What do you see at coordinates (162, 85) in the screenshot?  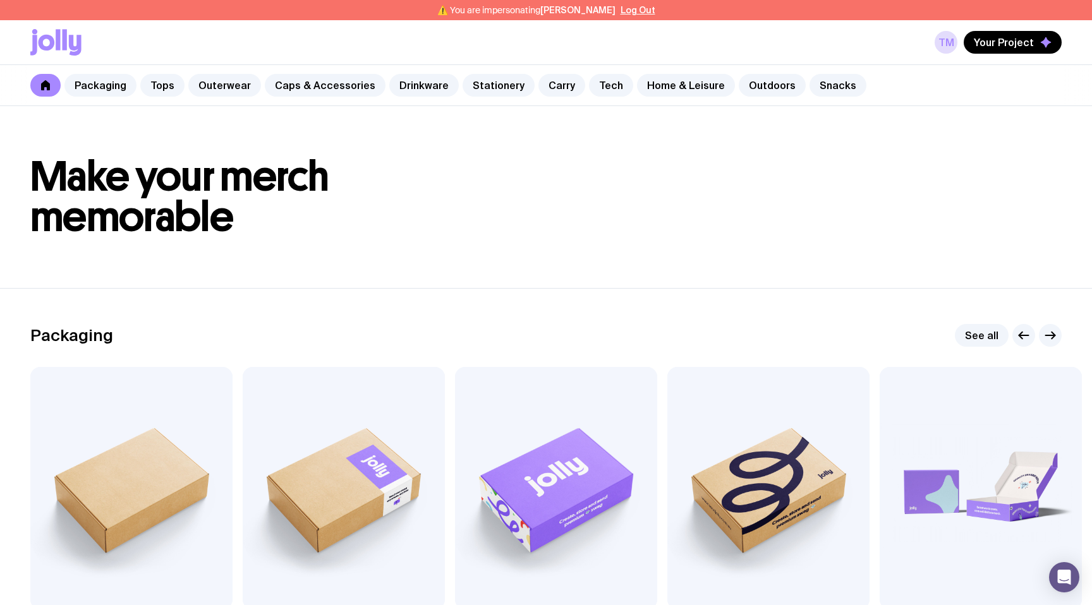 I see `a: Tops` at bounding box center [162, 85].